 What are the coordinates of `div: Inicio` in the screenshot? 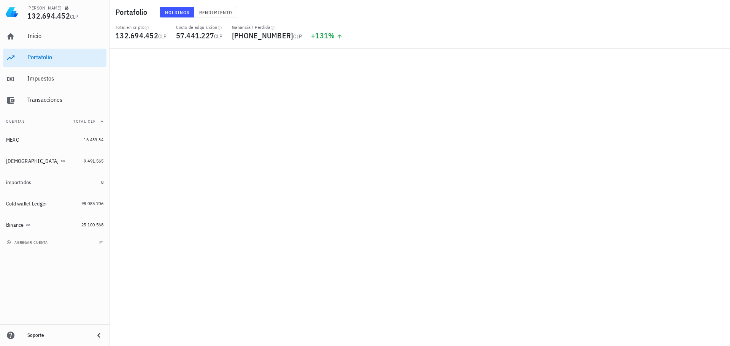 It's located at (65, 36).